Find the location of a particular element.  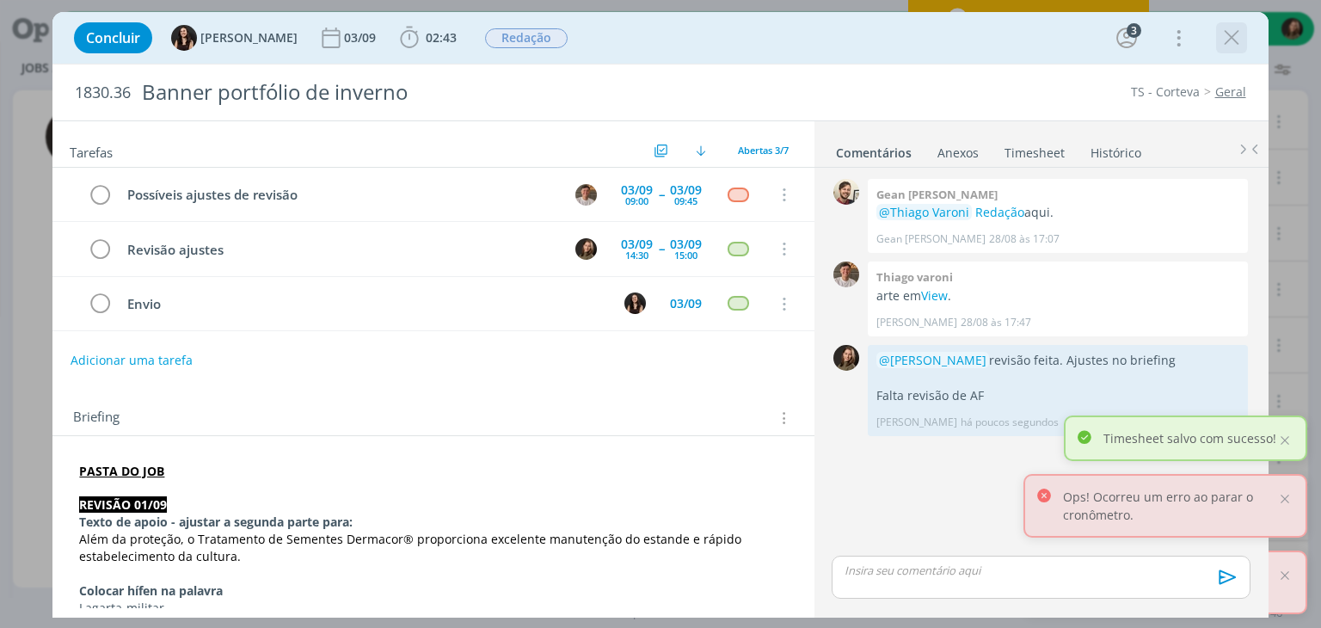

strong: PASTA DO JOB is located at coordinates (121, 471).